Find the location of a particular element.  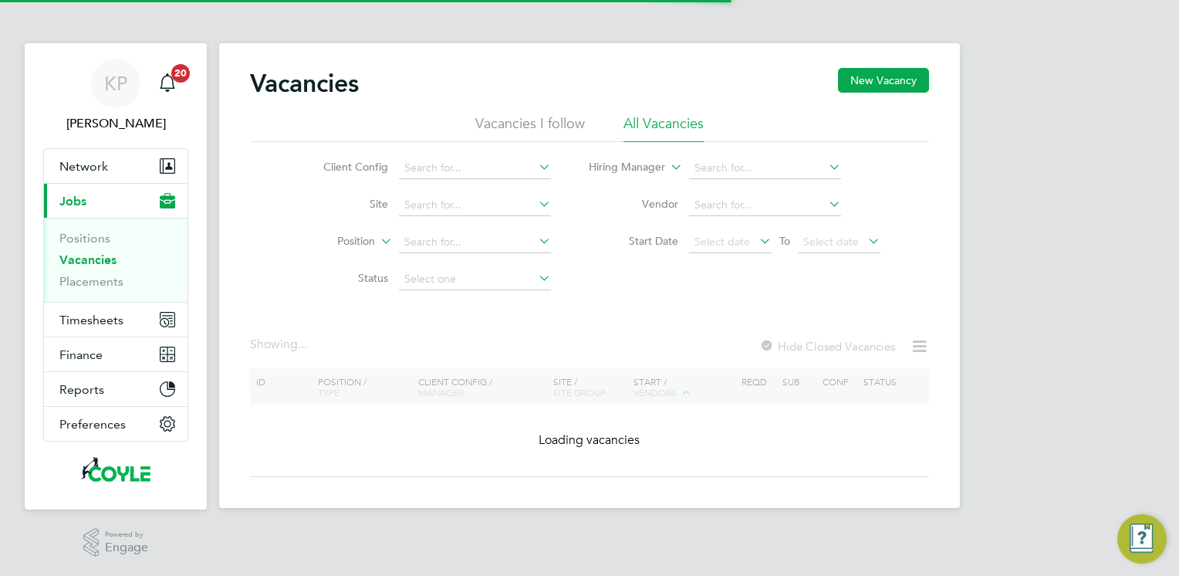

input: Select one is located at coordinates (475, 279).